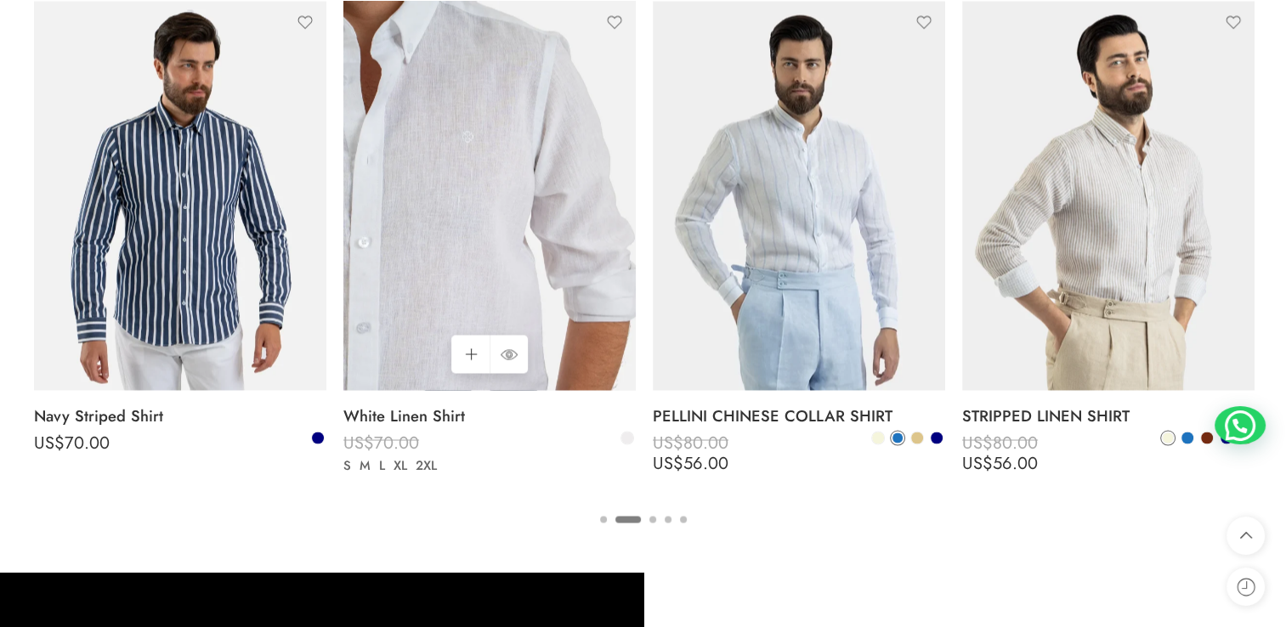  Describe the element at coordinates (426, 465) in the screenshot. I see `a: 2XL` at that location.